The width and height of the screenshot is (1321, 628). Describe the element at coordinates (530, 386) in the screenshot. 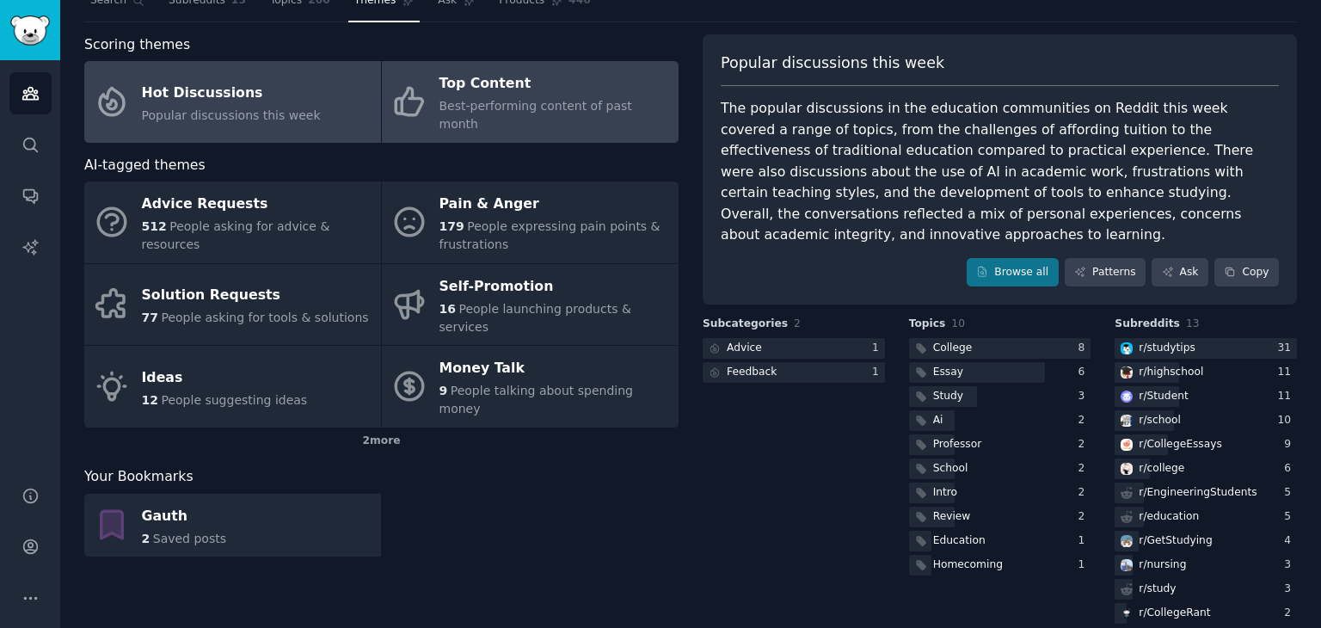

I see `a: Money Talk9People talking about spending money` at that location.